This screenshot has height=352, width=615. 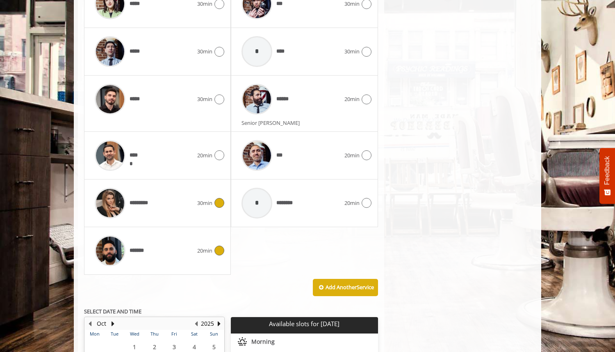 What do you see at coordinates (90, 323) in the screenshot?
I see `button: Previous Month` at bounding box center [90, 323].